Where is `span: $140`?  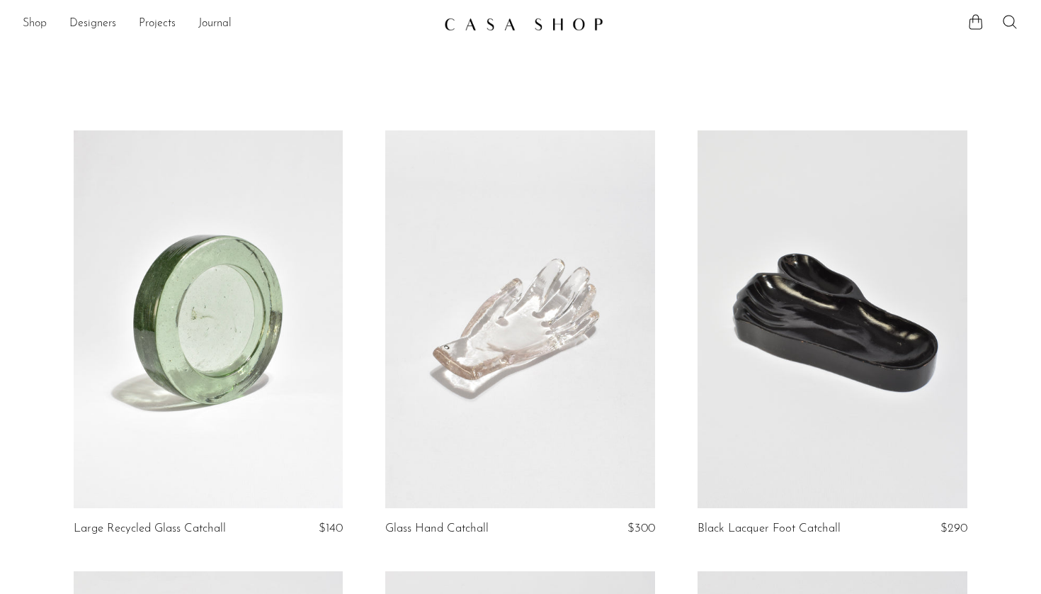 span: $140 is located at coordinates (331, 528).